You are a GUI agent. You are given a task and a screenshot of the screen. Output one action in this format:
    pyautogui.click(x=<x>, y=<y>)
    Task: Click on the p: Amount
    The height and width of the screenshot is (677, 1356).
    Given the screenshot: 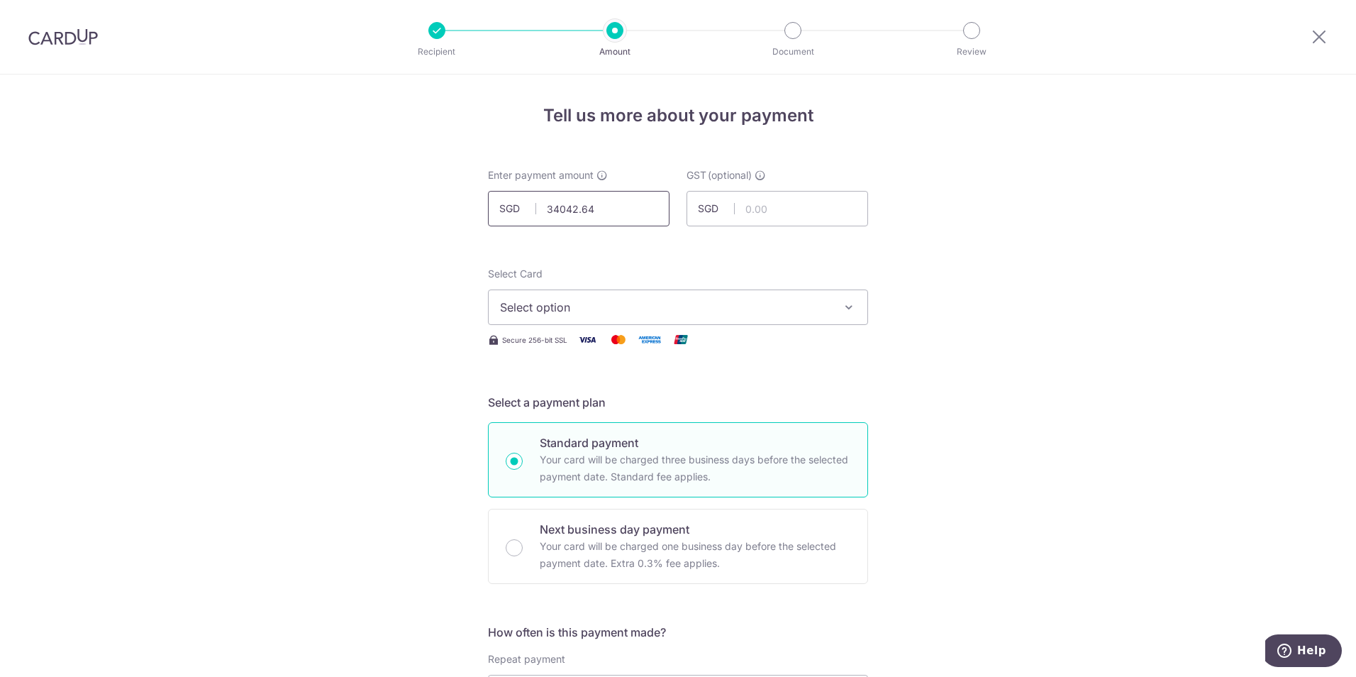 What is the action you would take?
    pyautogui.click(x=615, y=52)
    